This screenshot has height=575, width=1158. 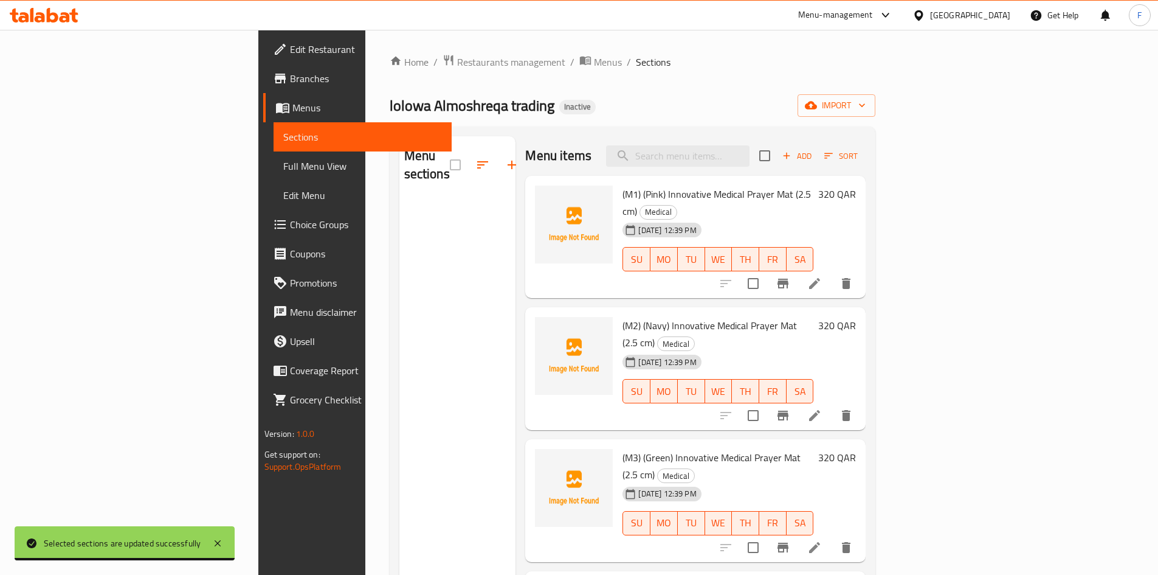 I want to click on span: Restaurants management, so click(x=511, y=62).